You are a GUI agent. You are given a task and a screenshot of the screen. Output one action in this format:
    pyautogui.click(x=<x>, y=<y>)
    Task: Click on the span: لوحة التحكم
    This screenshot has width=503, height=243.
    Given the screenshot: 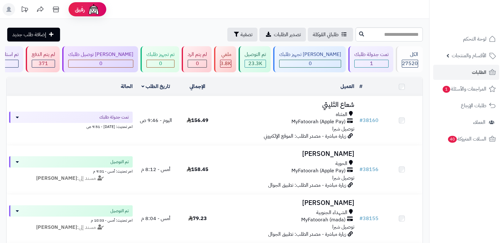 What is the action you would take?
    pyautogui.click(x=475, y=39)
    